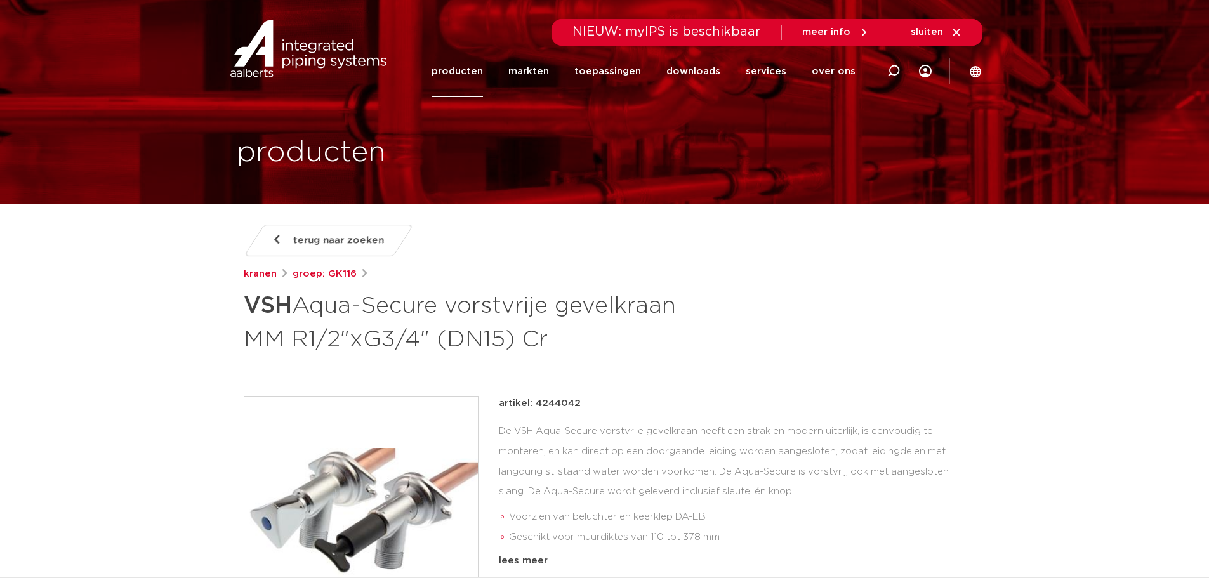 The image size is (1209, 578). I want to click on li: Geschikt voor muurdiktes van 110 tot 378 mm, so click(738, 538).